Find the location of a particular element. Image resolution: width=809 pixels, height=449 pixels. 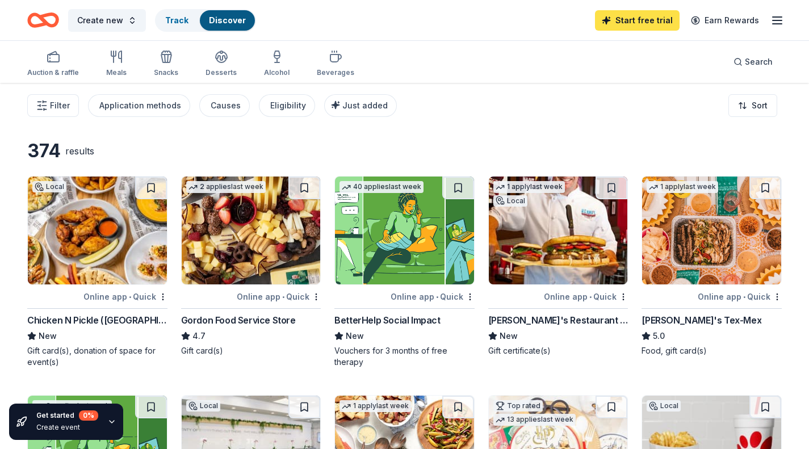

div: Vouchers for 3 months of free therapy is located at coordinates (404, 357).